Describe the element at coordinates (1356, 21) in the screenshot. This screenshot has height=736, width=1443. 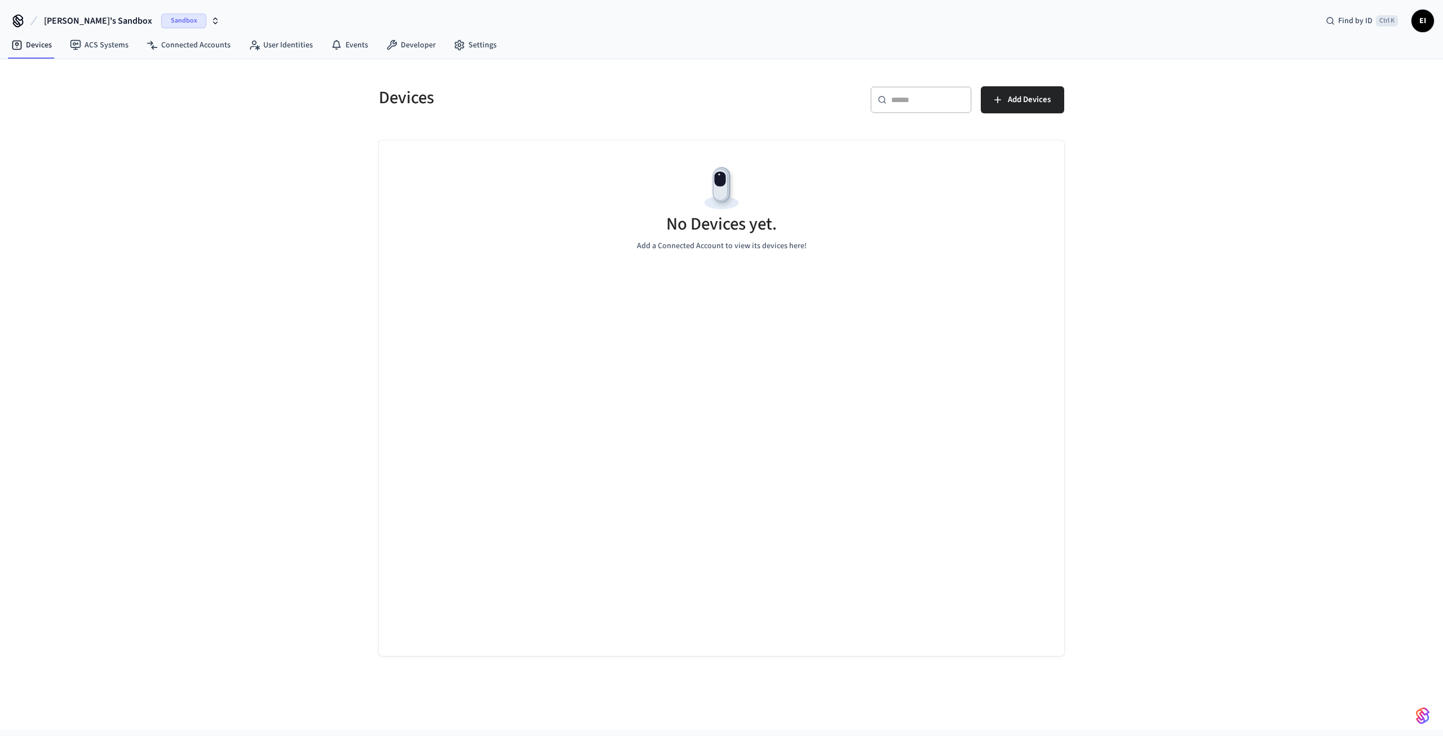
I see `span: Find by ID` at that location.